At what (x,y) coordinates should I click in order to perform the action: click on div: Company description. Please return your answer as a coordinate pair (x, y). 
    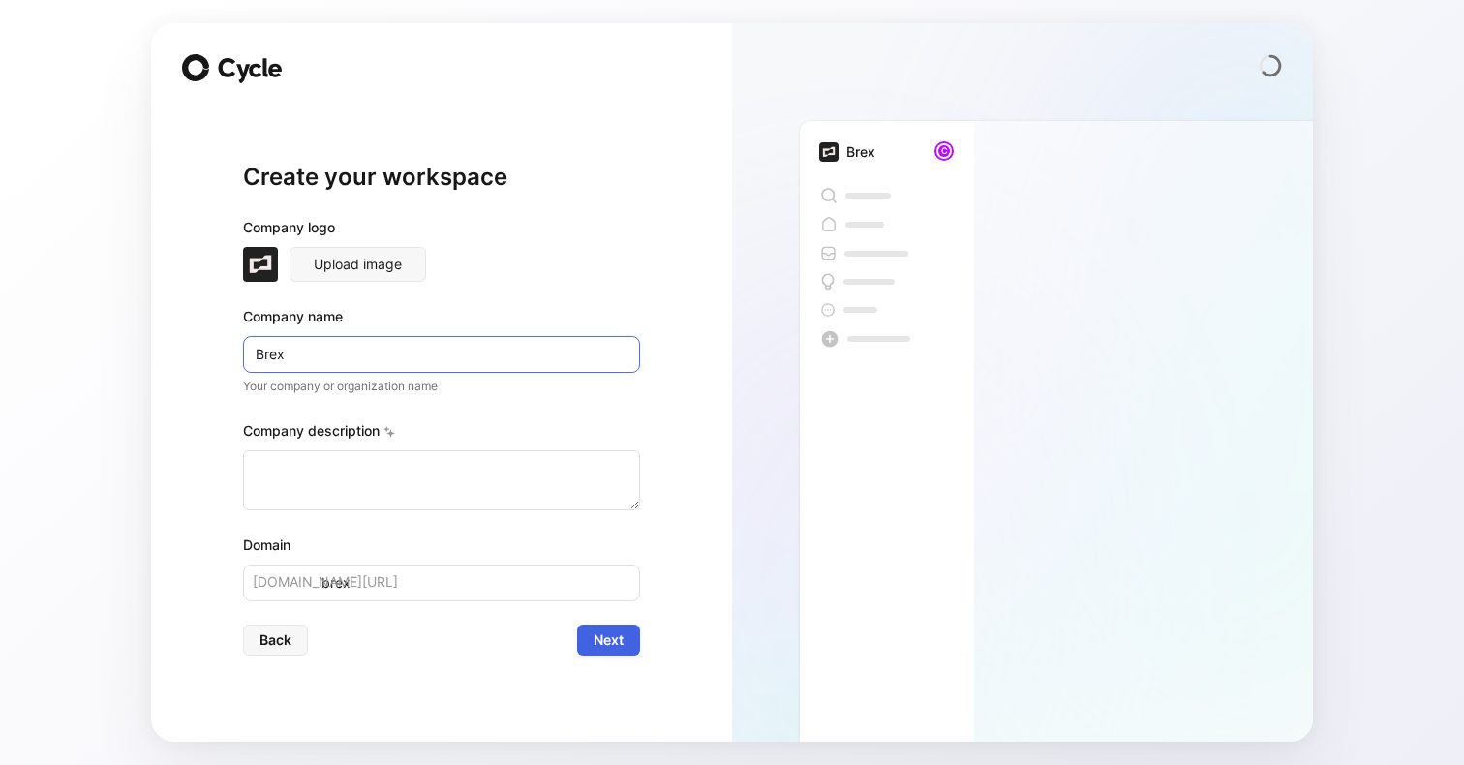
    Looking at the image, I should click on (442, 435).